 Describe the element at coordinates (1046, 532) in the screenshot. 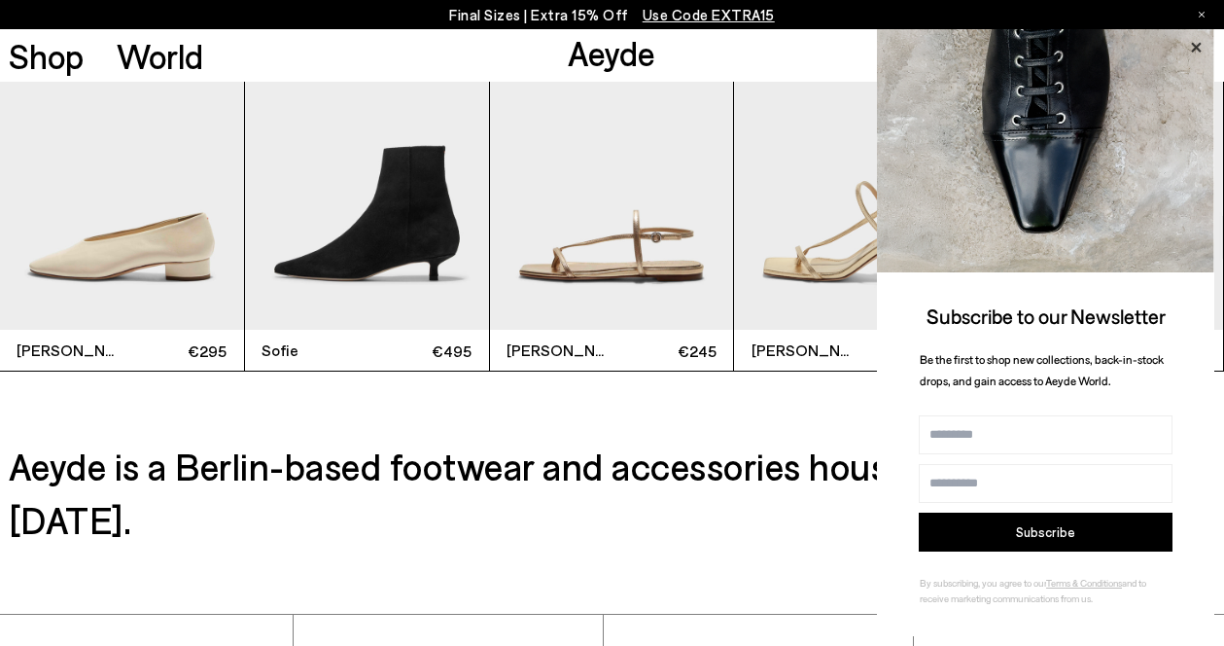

I see `button: Subscribe` at that location.